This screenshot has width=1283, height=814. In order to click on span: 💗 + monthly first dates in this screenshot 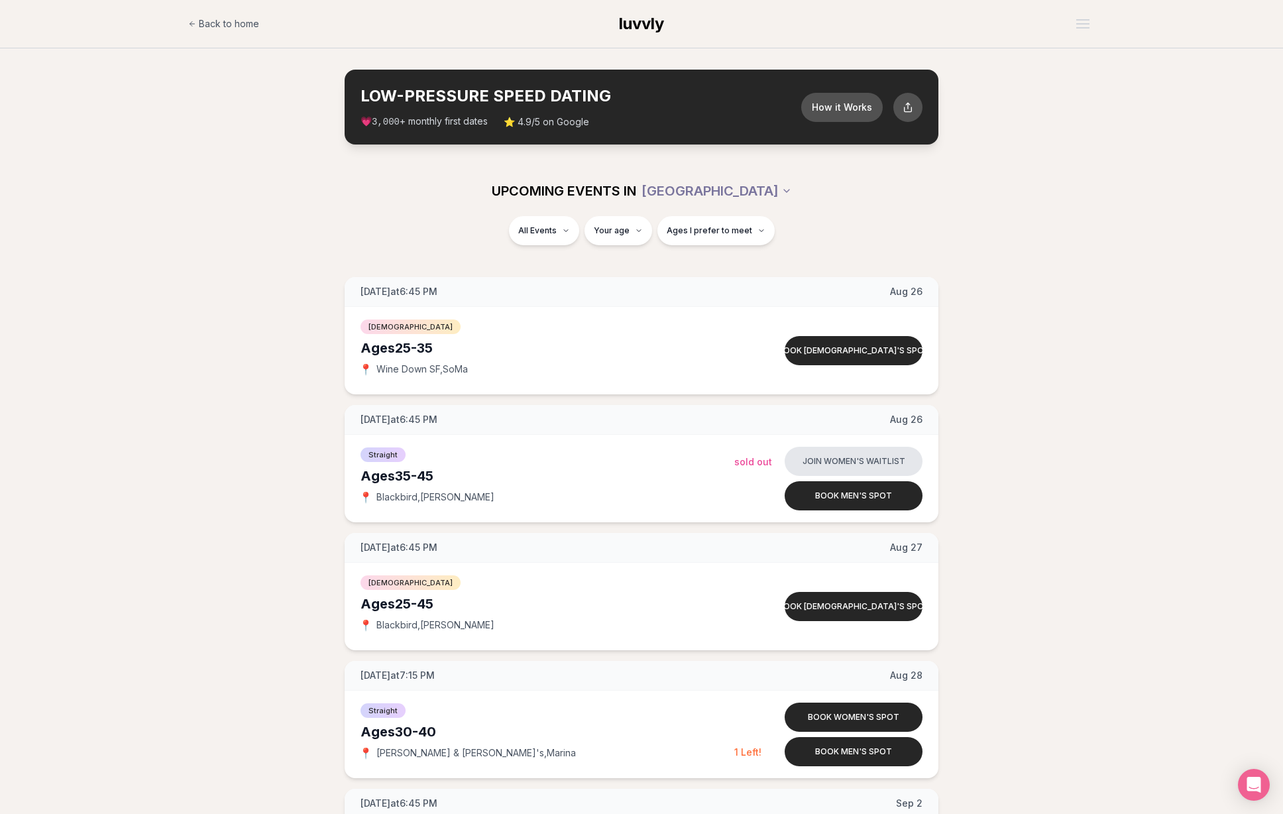, I will do `click(424, 121)`.